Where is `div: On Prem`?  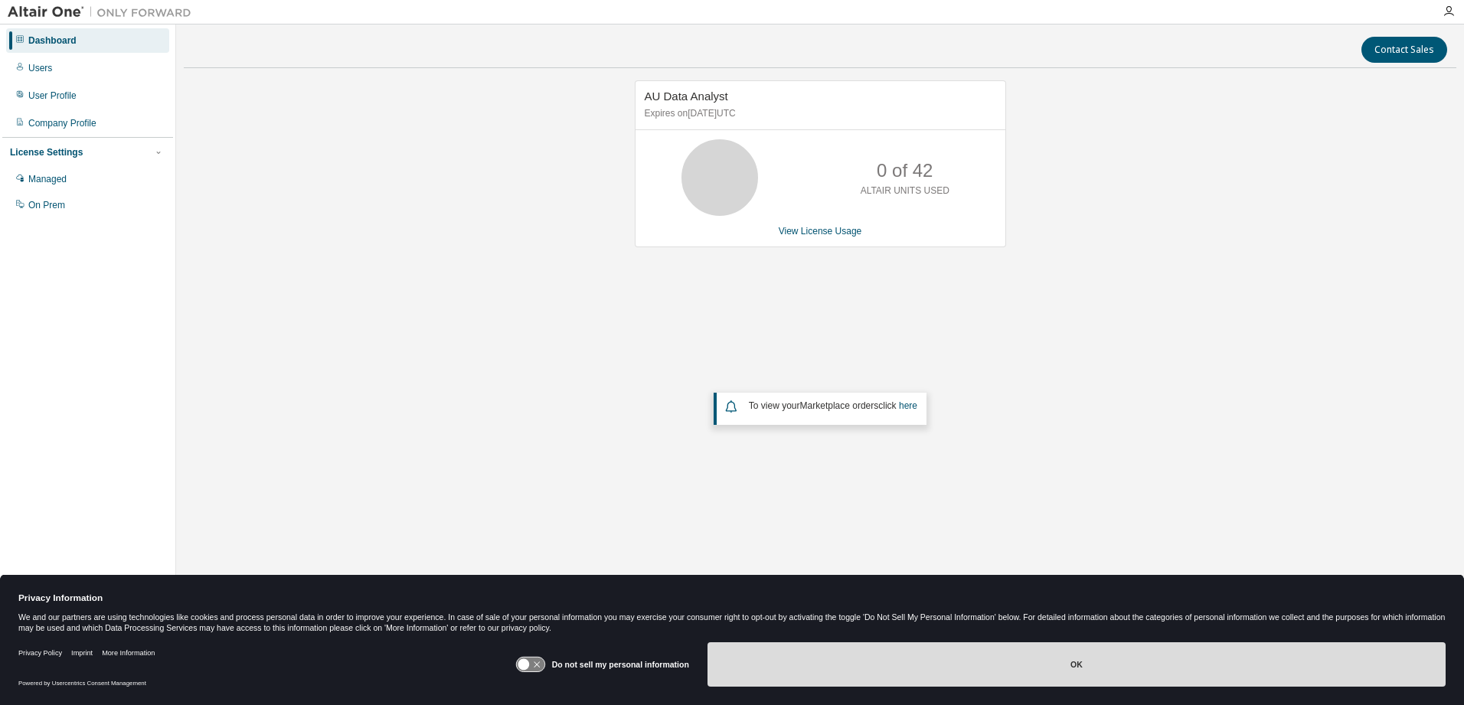
div: On Prem is located at coordinates (47, 205).